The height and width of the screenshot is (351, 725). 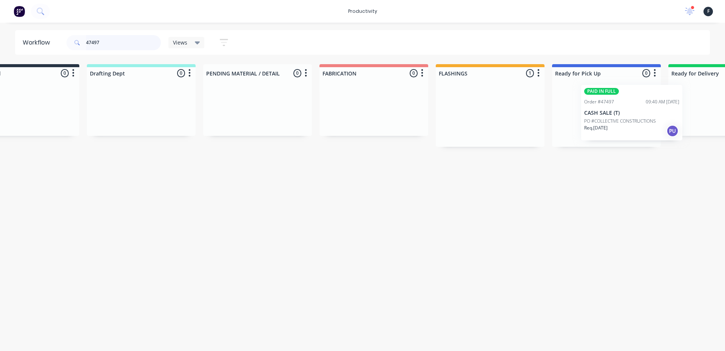 I want to click on div: Workflow, so click(x=38, y=43).